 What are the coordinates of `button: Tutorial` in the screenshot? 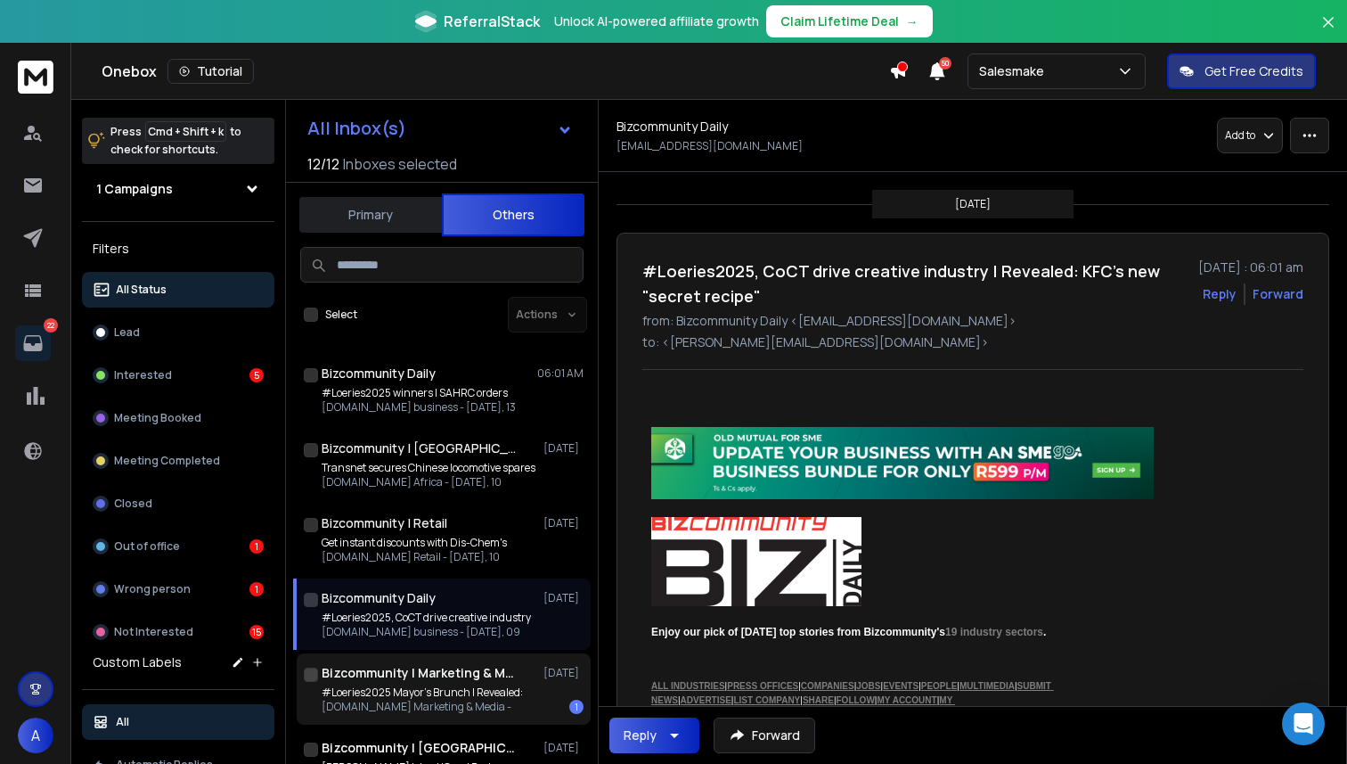 It's located at (210, 71).